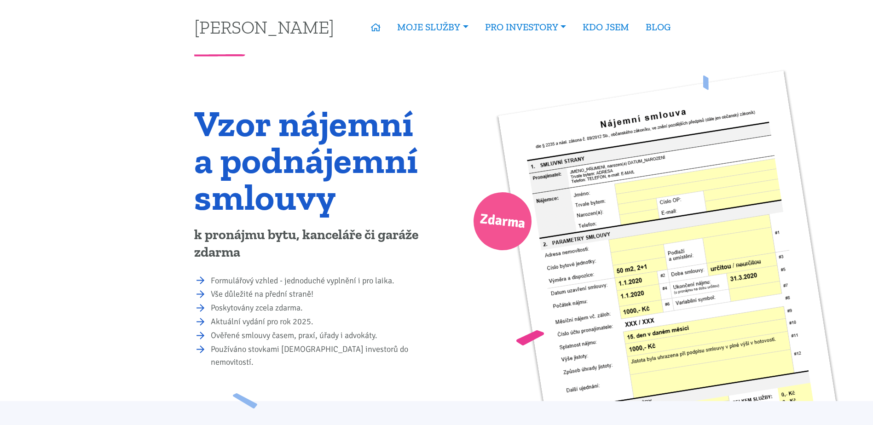 This screenshot has width=873, height=425. What do you see at coordinates (312, 244) in the screenshot?
I see `p: k pronájmu bytu, kanceláře či garáže zdarma` at bounding box center [312, 244].